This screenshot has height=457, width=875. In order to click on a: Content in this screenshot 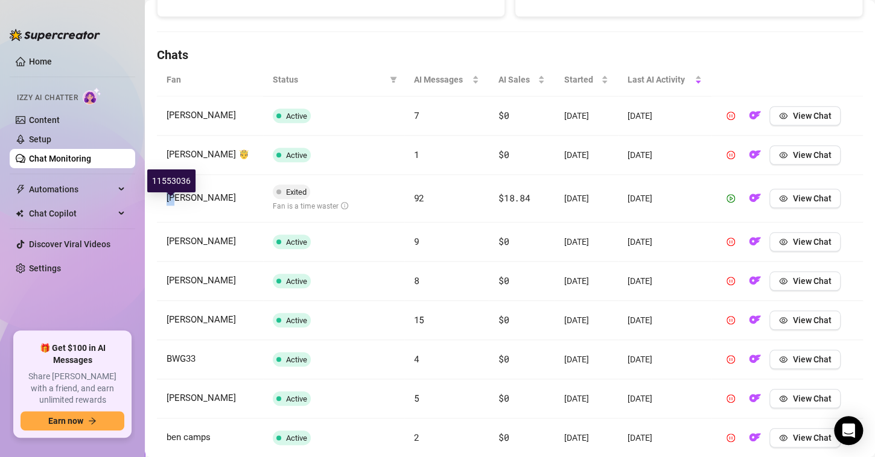, I will do `click(44, 120)`.